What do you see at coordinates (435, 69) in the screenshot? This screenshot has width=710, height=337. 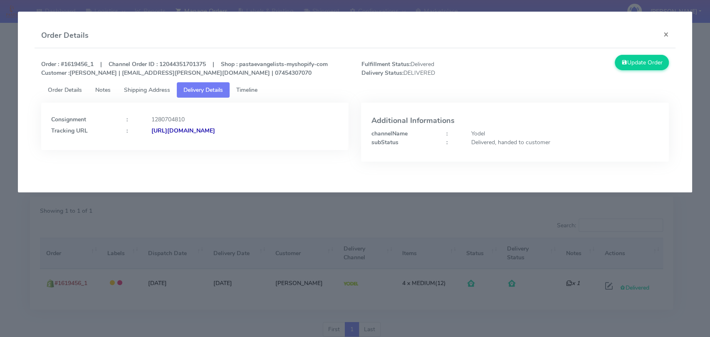 I see `span: Delivered DELIVERED` at bounding box center [435, 69].